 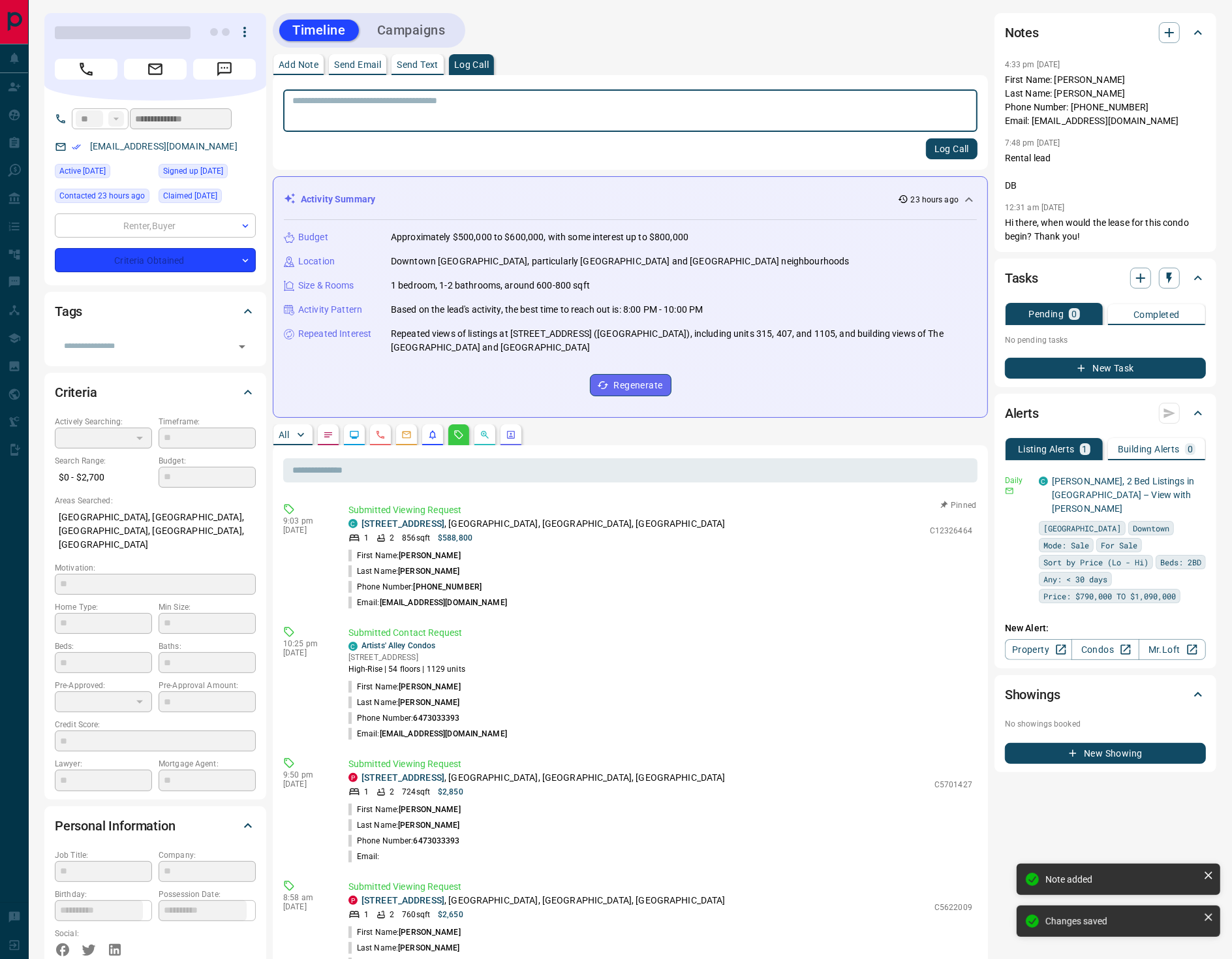 I want to click on p: Birthday:, so click(x=103, y=894).